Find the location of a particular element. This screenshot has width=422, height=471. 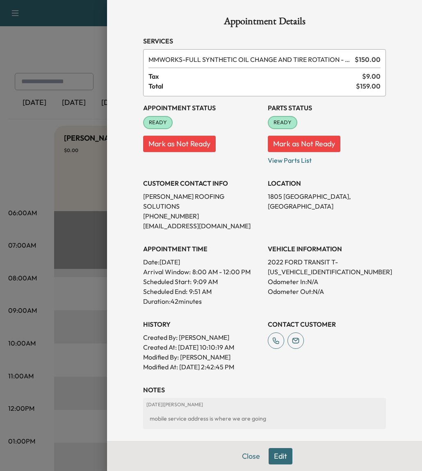

h3: CUSTOMER CONTACT INFO is located at coordinates (202, 183).